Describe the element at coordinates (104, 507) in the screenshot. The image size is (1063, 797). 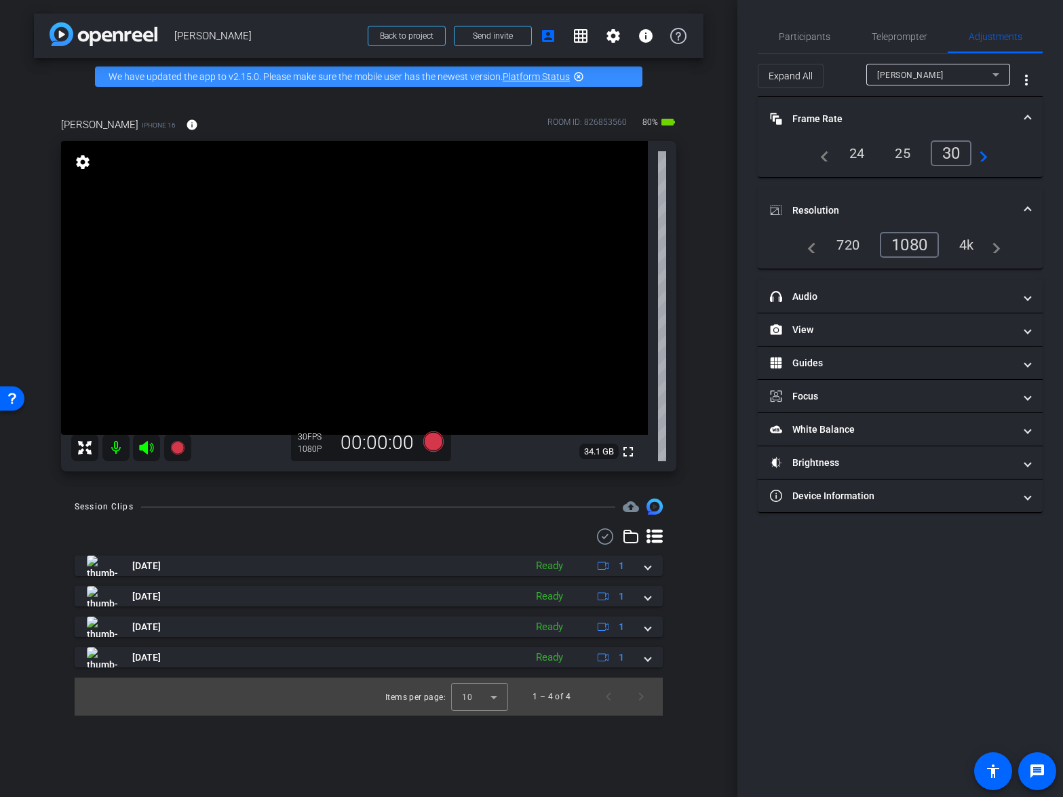
I see `div: Session Clips` at that location.